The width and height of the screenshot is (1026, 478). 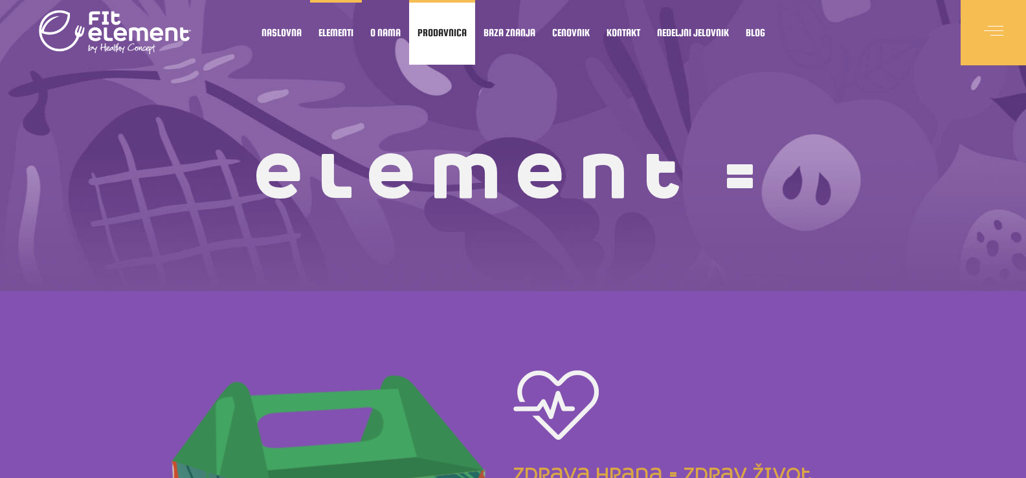 I want to click on span: Cenovnik, so click(x=571, y=32).